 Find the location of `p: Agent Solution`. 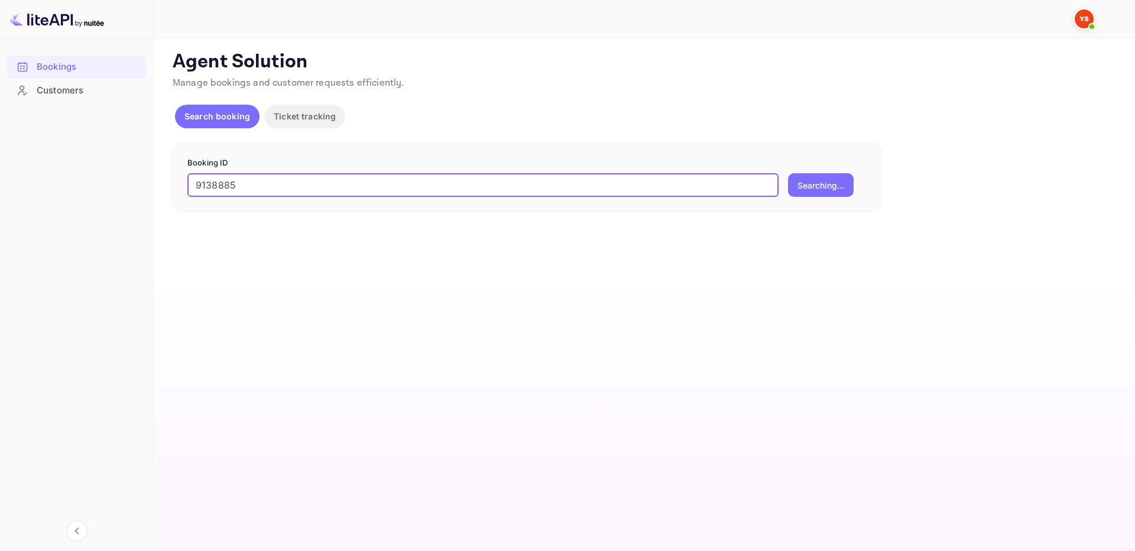

p: Agent Solution is located at coordinates (643, 62).